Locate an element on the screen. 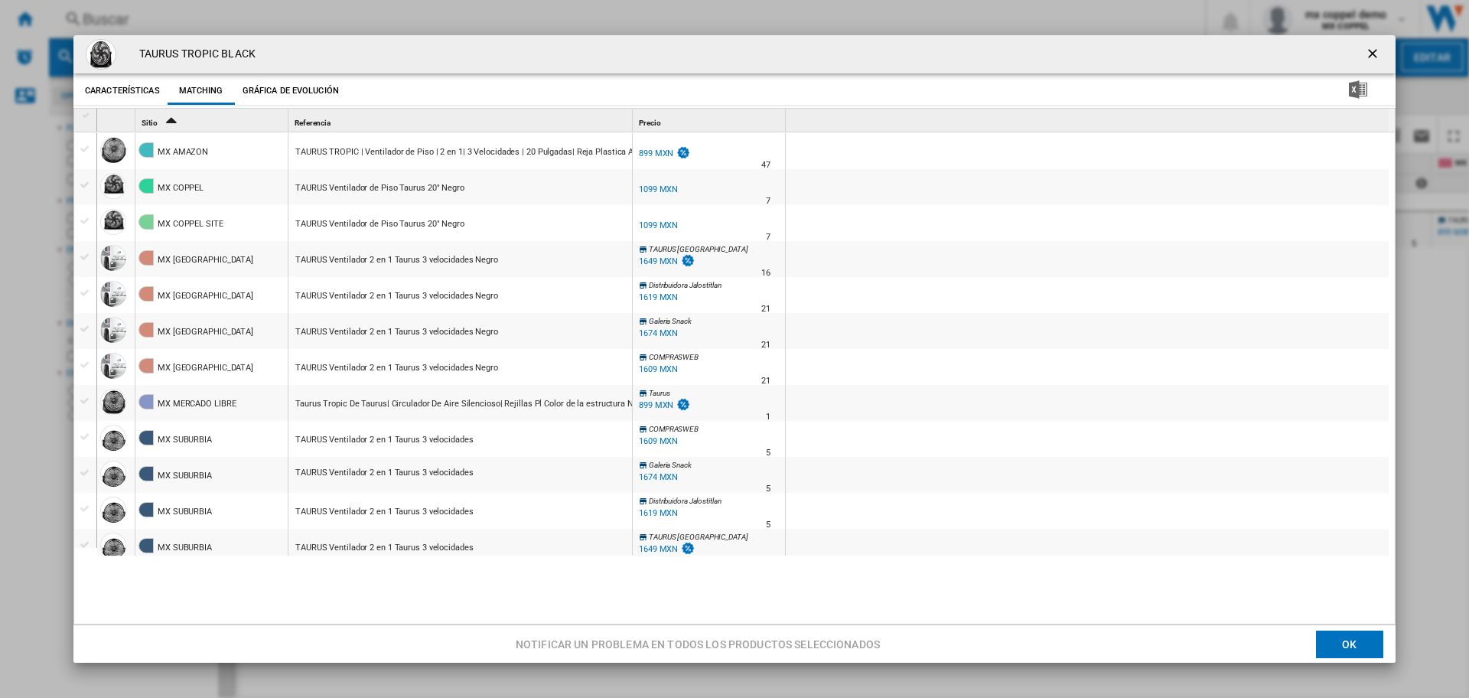  div: Sitio Sort Ascending is located at coordinates (213, 120).